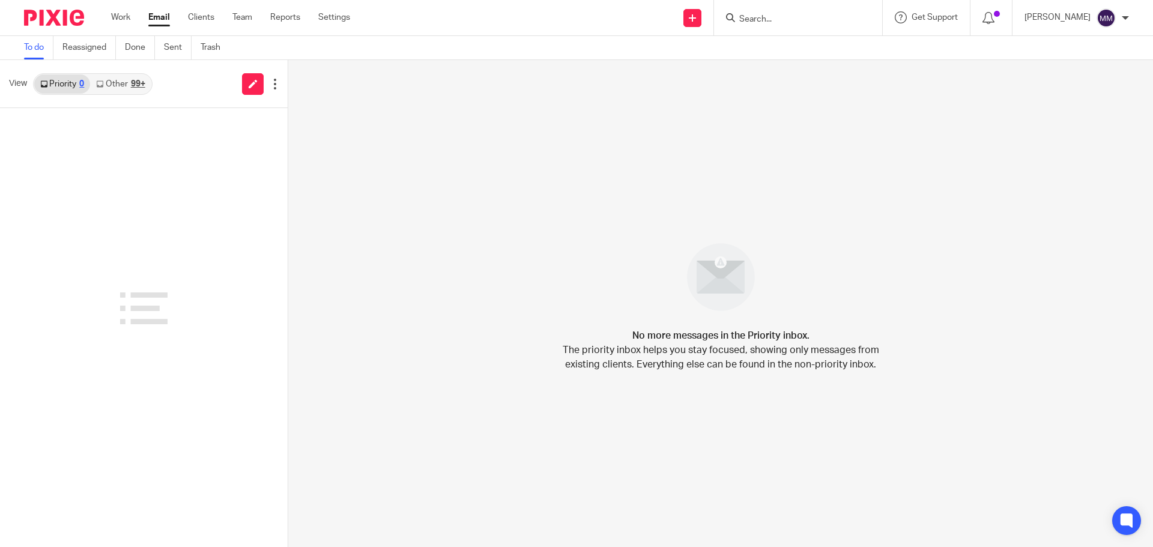 Image resolution: width=1153 pixels, height=547 pixels. What do you see at coordinates (285, 17) in the screenshot?
I see `a: Reports` at bounding box center [285, 17].